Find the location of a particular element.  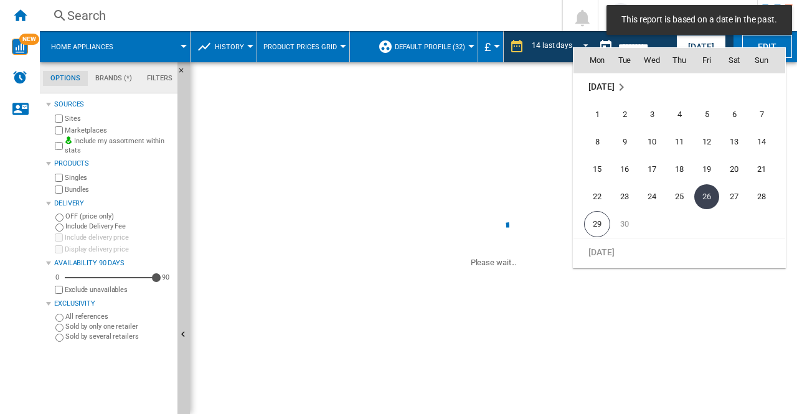

td: Friday September 12 2025 is located at coordinates (707, 142).